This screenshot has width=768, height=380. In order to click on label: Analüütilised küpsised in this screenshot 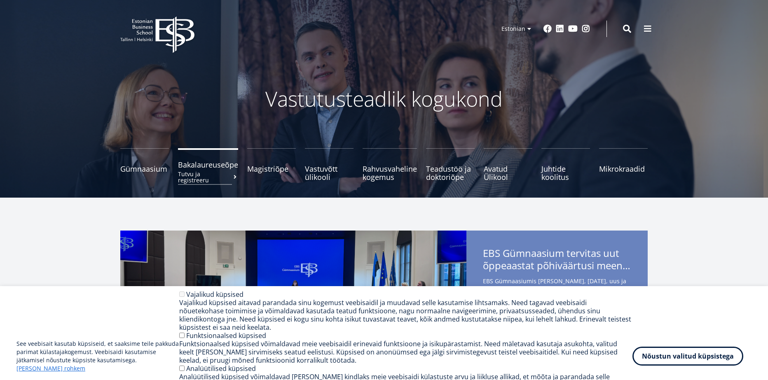, I will do `click(221, 369)`.